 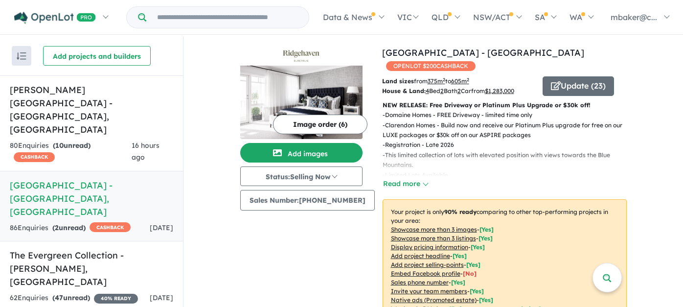 What do you see at coordinates (398, 81) in the screenshot?
I see `b: Land sizes` at bounding box center [398, 81].